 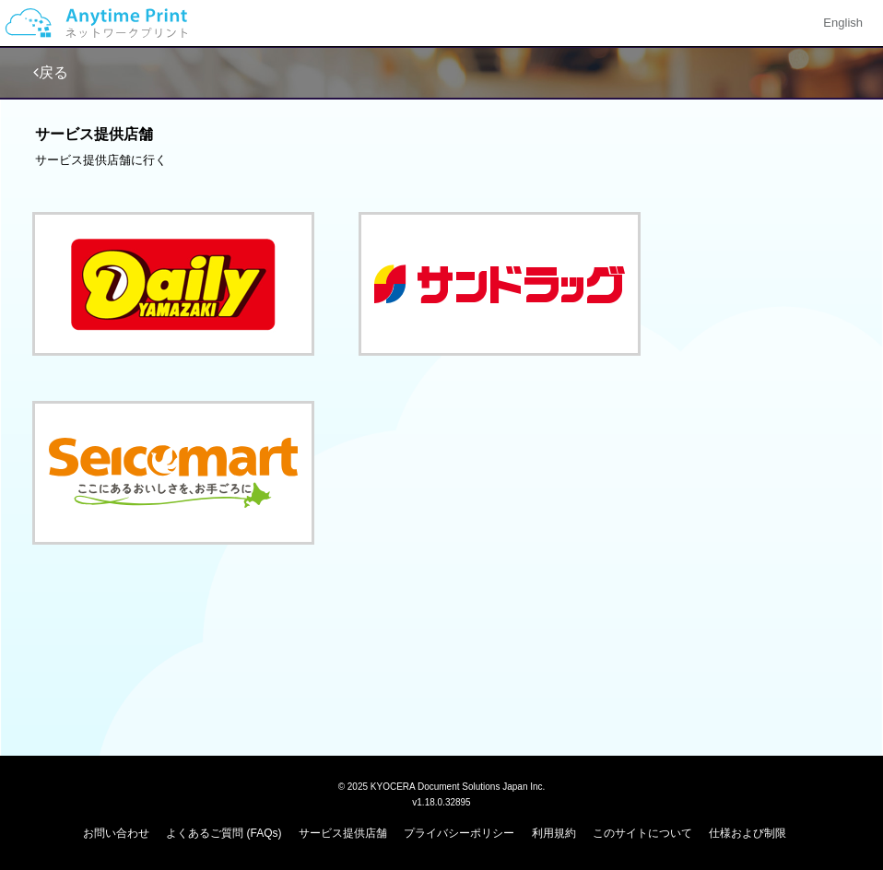 I want to click on a: このサイトについて, so click(x=643, y=833).